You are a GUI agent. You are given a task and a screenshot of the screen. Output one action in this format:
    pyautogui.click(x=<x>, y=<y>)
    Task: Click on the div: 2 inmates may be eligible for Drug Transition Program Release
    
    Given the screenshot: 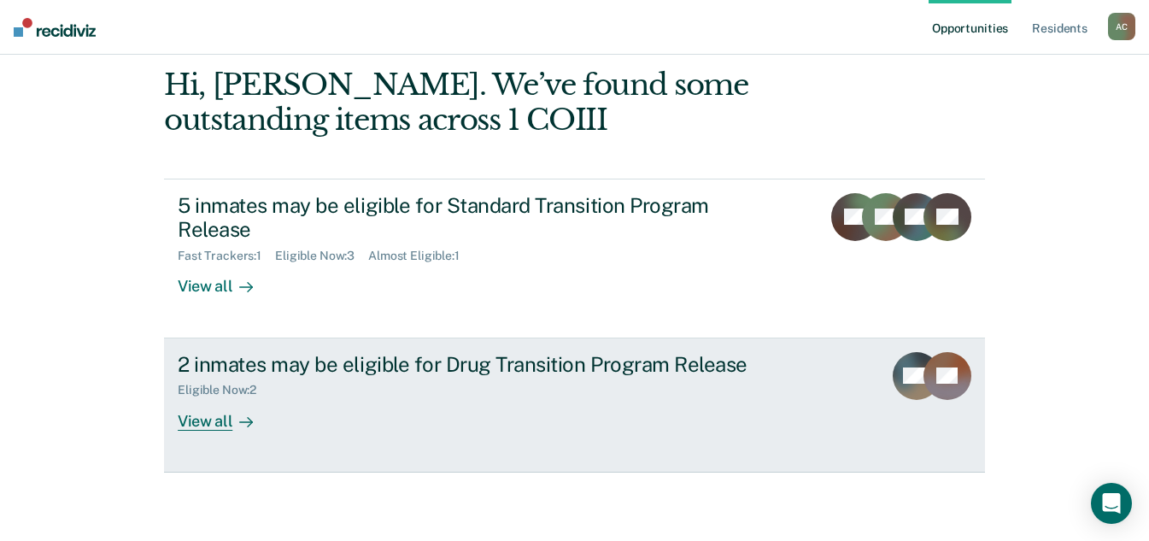 What is the action you would take?
    pyautogui.click(x=478, y=364)
    